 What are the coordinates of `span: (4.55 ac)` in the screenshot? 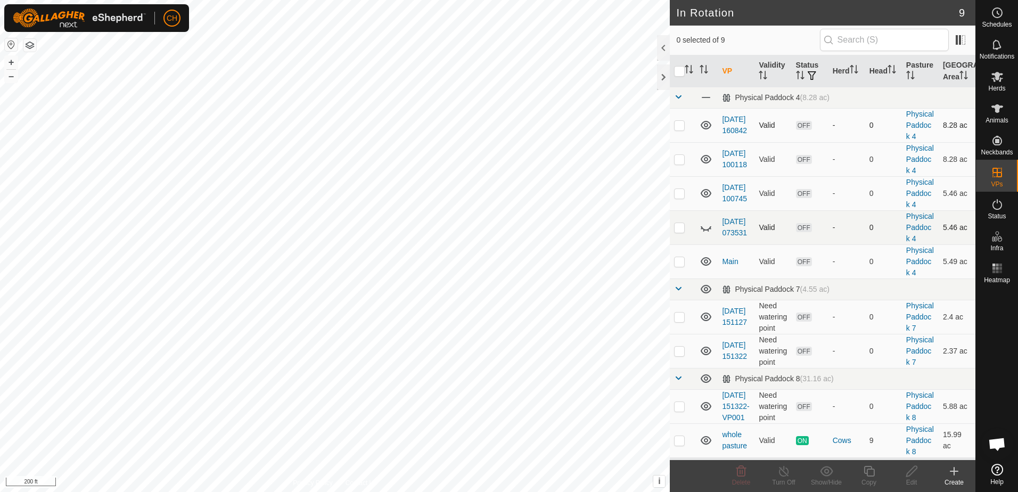 It's located at (815, 289).